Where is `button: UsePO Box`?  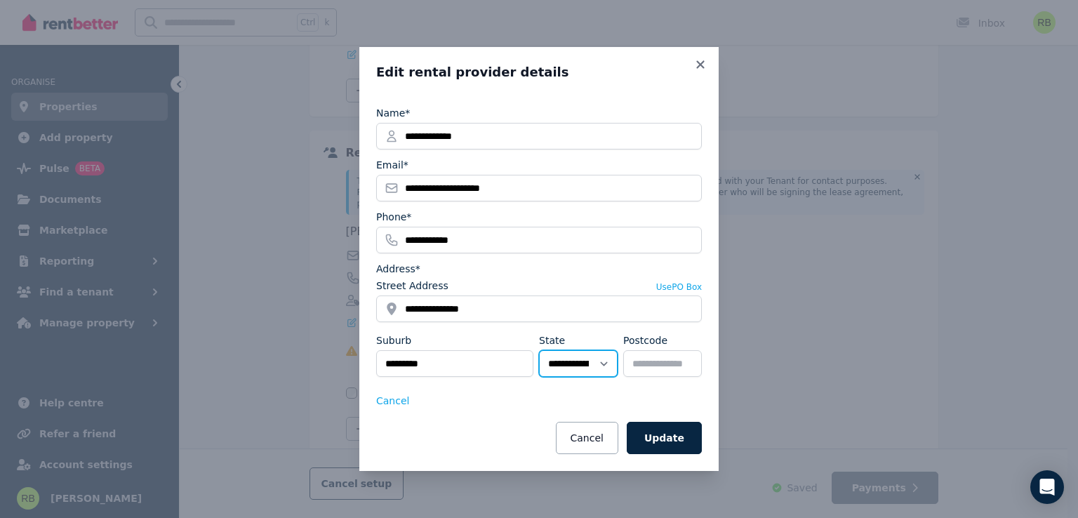
button: UsePO Box is located at coordinates (679, 287).